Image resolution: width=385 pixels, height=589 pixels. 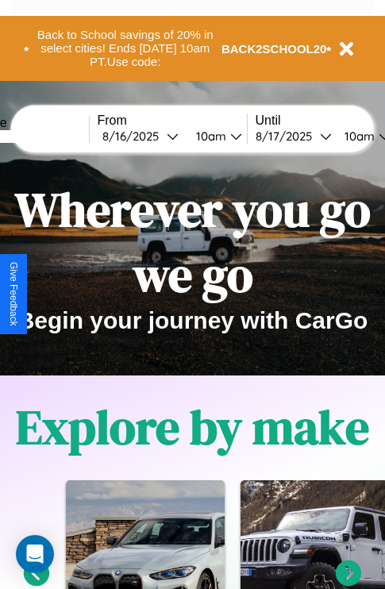 What do you see at coordinates (172, 121) in the screenshot?
I see `label: From` at bounding box center [172, 121].